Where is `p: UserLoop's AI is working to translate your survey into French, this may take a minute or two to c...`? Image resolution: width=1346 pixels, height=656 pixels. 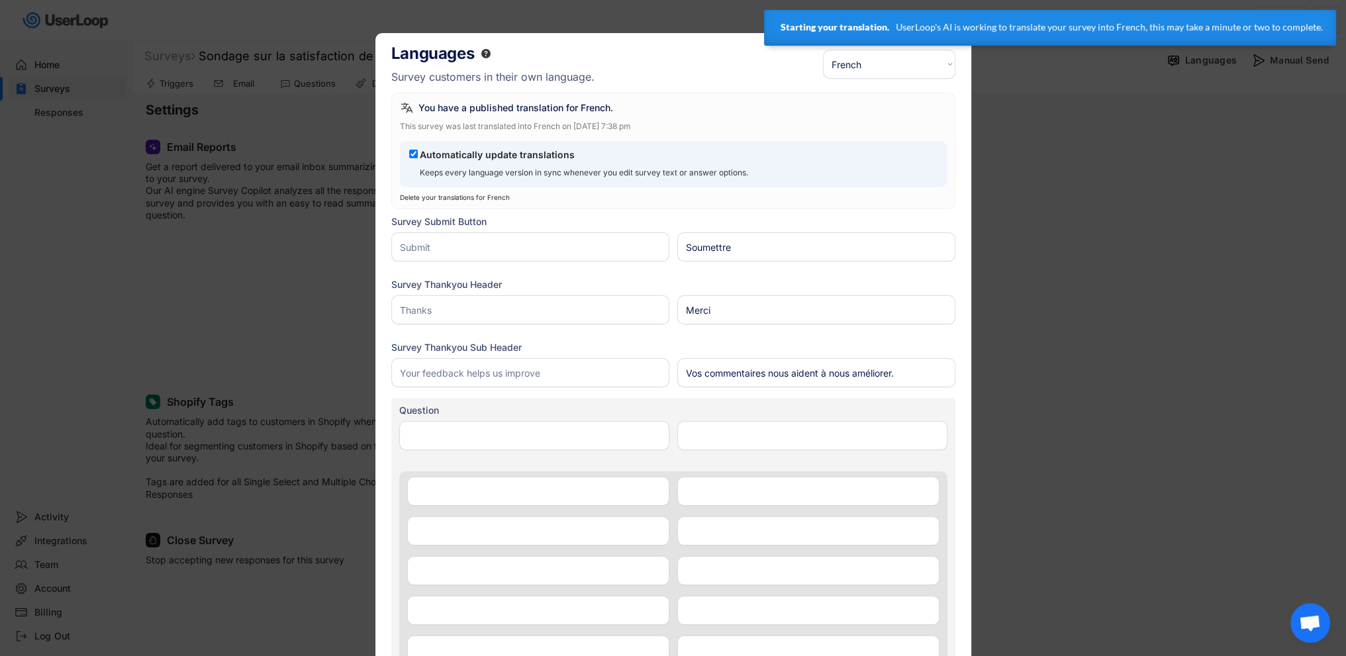
p: UserLoop's AI is working to translate your survey into French, this may take a minute or two to c... is located at coordinates (1109, 27).